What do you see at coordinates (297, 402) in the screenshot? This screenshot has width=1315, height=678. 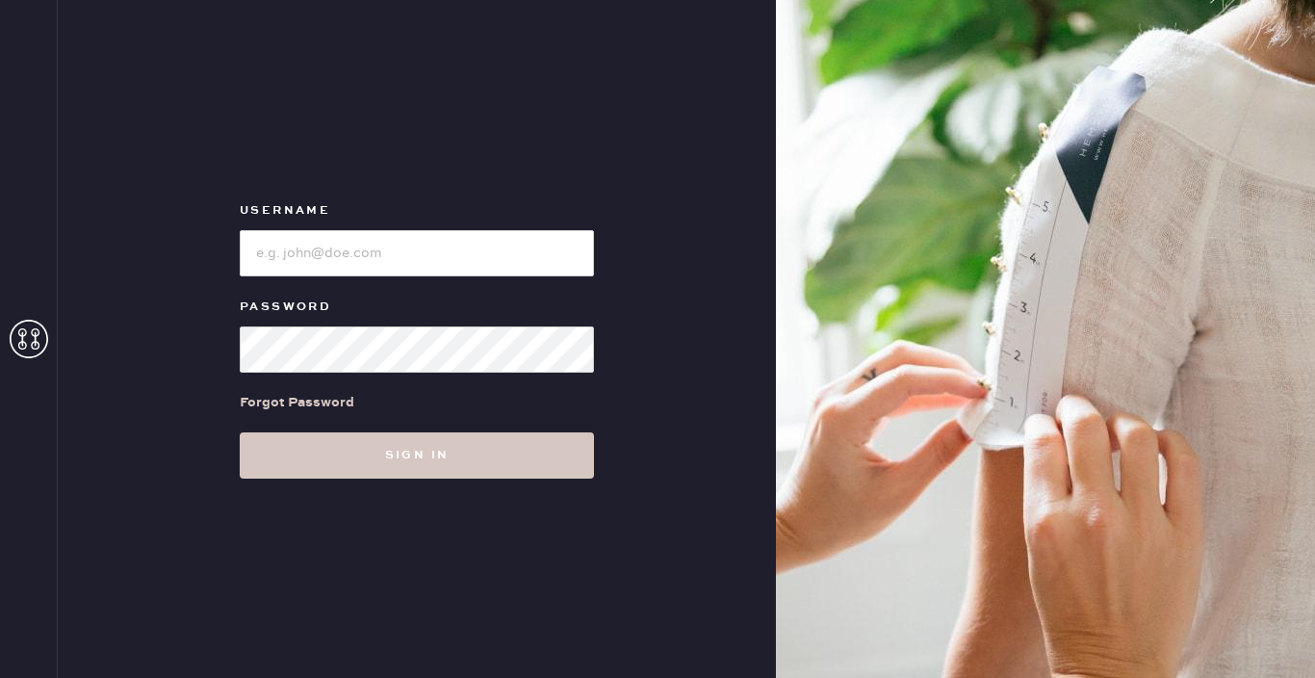 I see `a: Forgot Password` at bounding box center [297, 402].